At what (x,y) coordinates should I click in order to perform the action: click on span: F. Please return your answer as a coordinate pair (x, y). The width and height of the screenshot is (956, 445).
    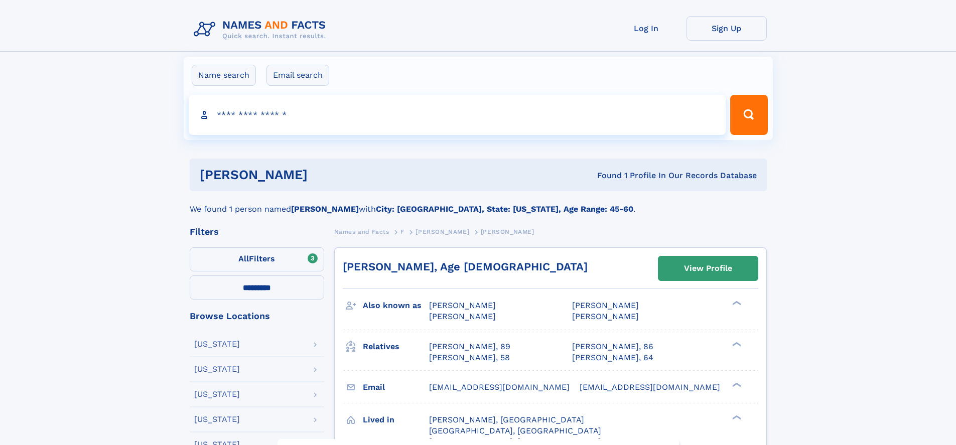
    Looking at the image, I should click on (402, 232).